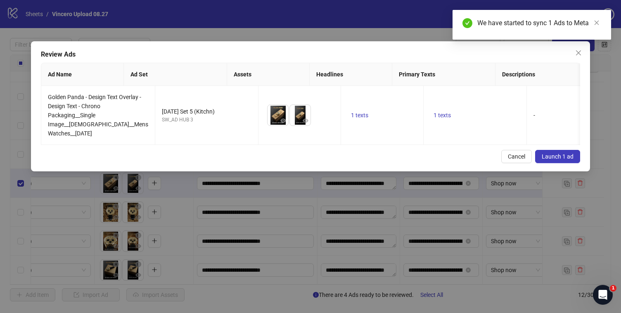 The width and height of the screenshot is (621, 313). Describe the element at coordinates (176, 74) in the screenshot. I see `th: Ad Set` at that location.